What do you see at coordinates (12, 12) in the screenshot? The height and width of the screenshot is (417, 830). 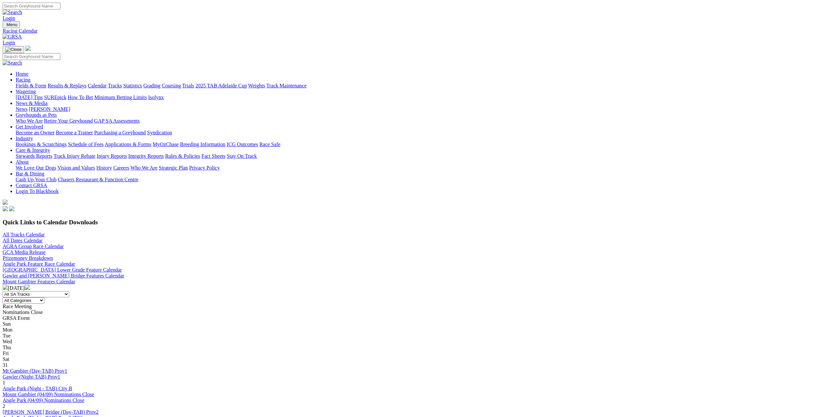 I see `img: Search` at bounding box center [12, 12].